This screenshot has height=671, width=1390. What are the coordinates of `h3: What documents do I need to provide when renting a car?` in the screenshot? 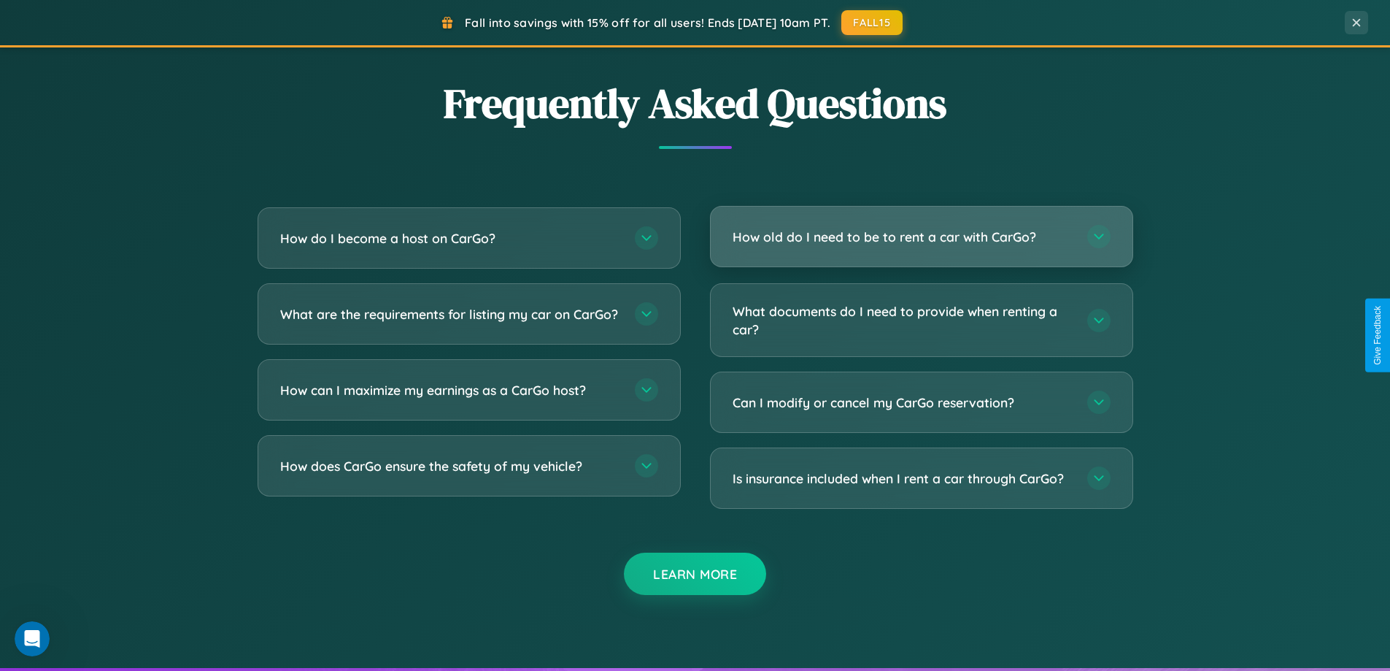 It's located at (903, 320).